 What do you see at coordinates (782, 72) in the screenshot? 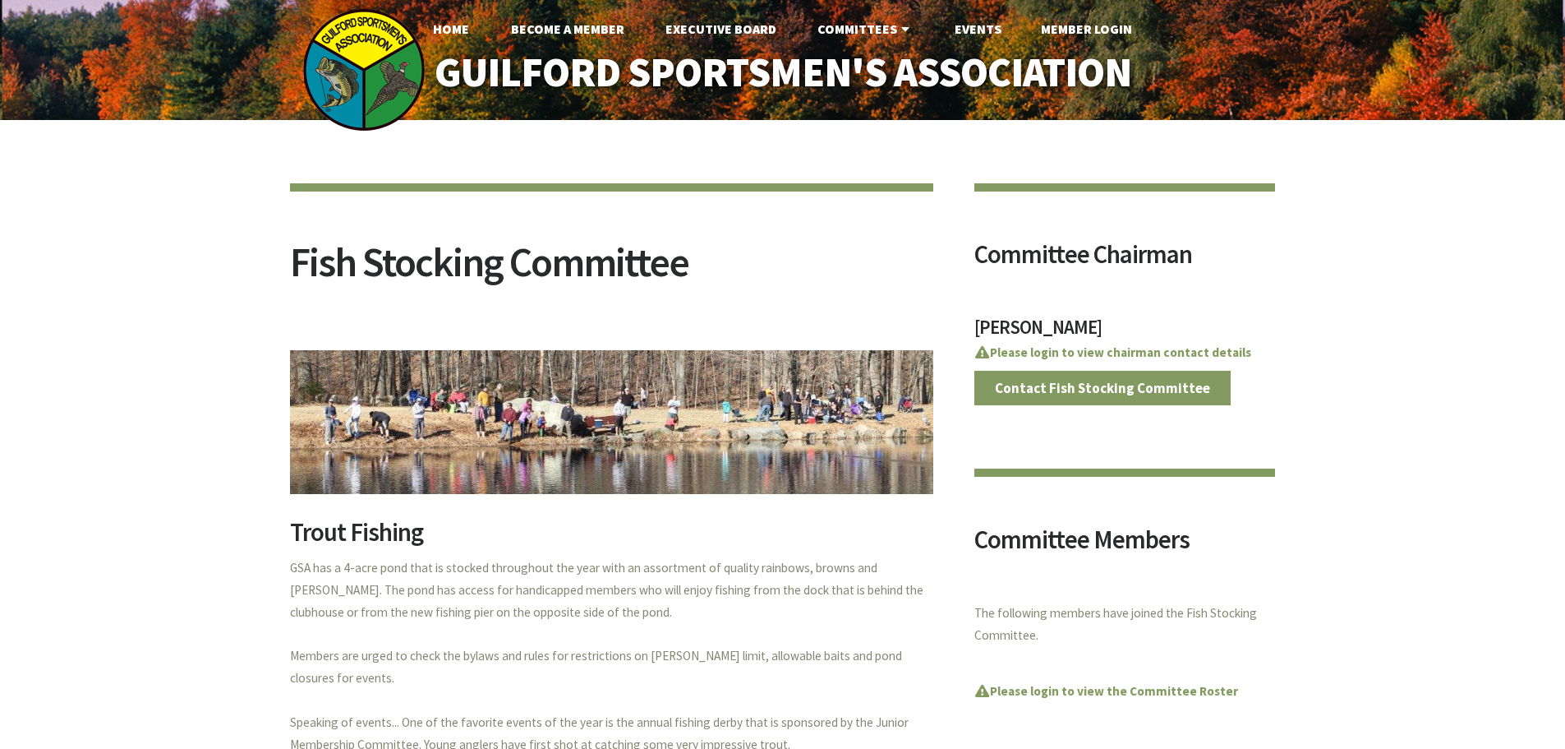
I see `a: Guilford Sportsmen's Association` at bounding box center [782, 72].